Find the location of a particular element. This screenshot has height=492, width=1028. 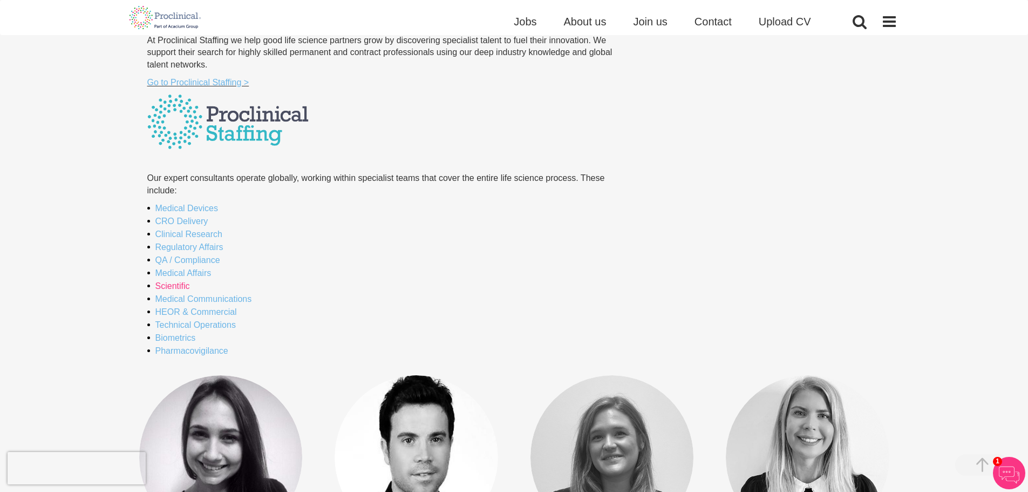

a: Medical Communications is located at coordinates (203, 298).